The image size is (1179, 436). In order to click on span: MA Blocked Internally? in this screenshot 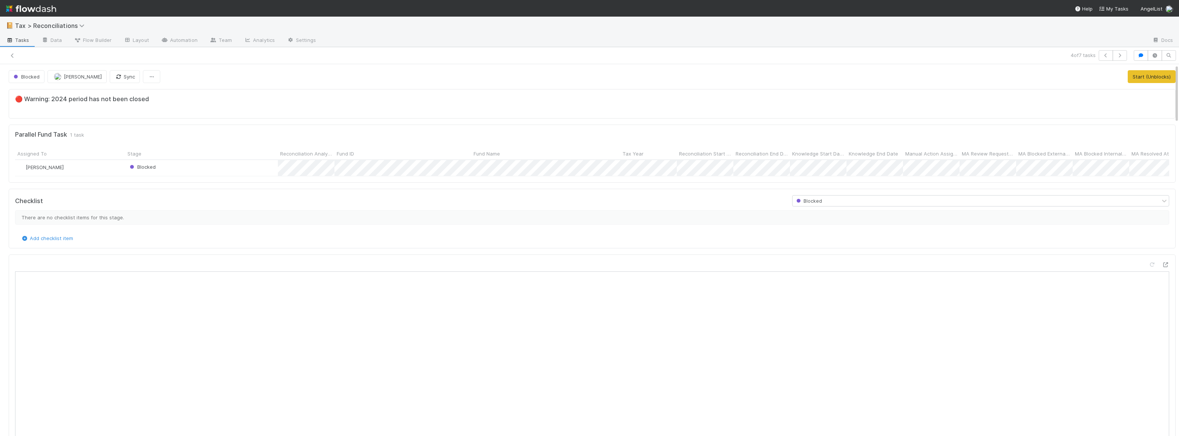, I will do `click(1101, 153)`.